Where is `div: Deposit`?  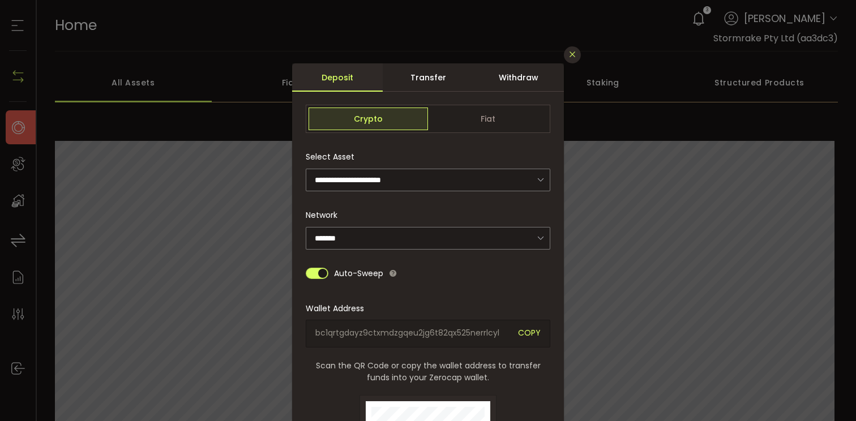 div: Deposit is located at coordinates (337, 78).